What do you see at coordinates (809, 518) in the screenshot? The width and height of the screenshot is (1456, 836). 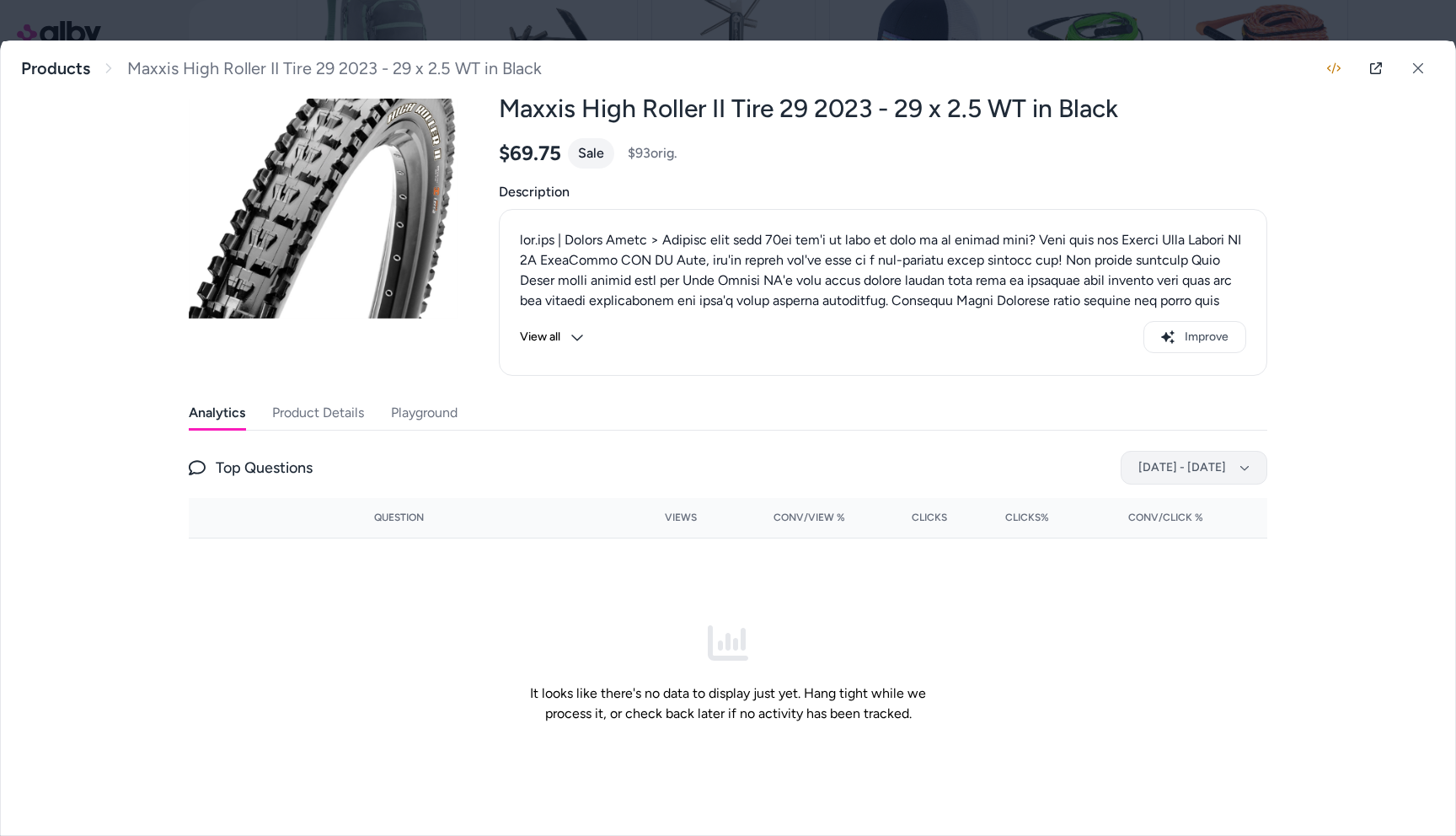 I see `span: Conv/View %` at bounding box center [809, 518].